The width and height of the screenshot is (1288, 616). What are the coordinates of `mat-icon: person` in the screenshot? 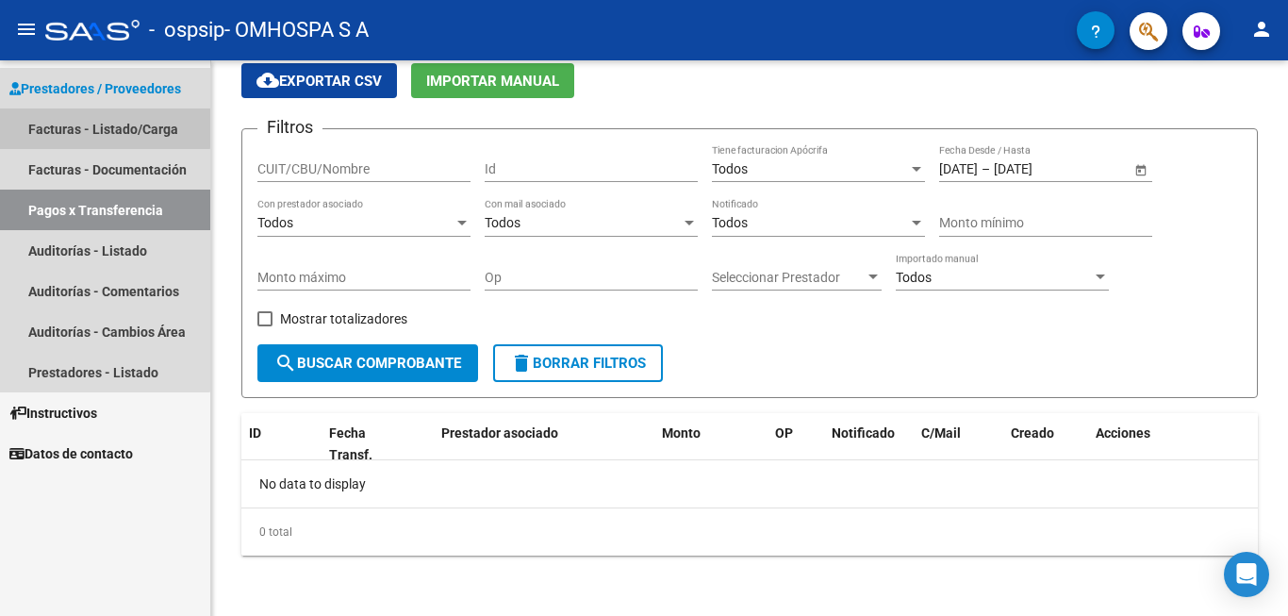 It's located at (1262, 29).